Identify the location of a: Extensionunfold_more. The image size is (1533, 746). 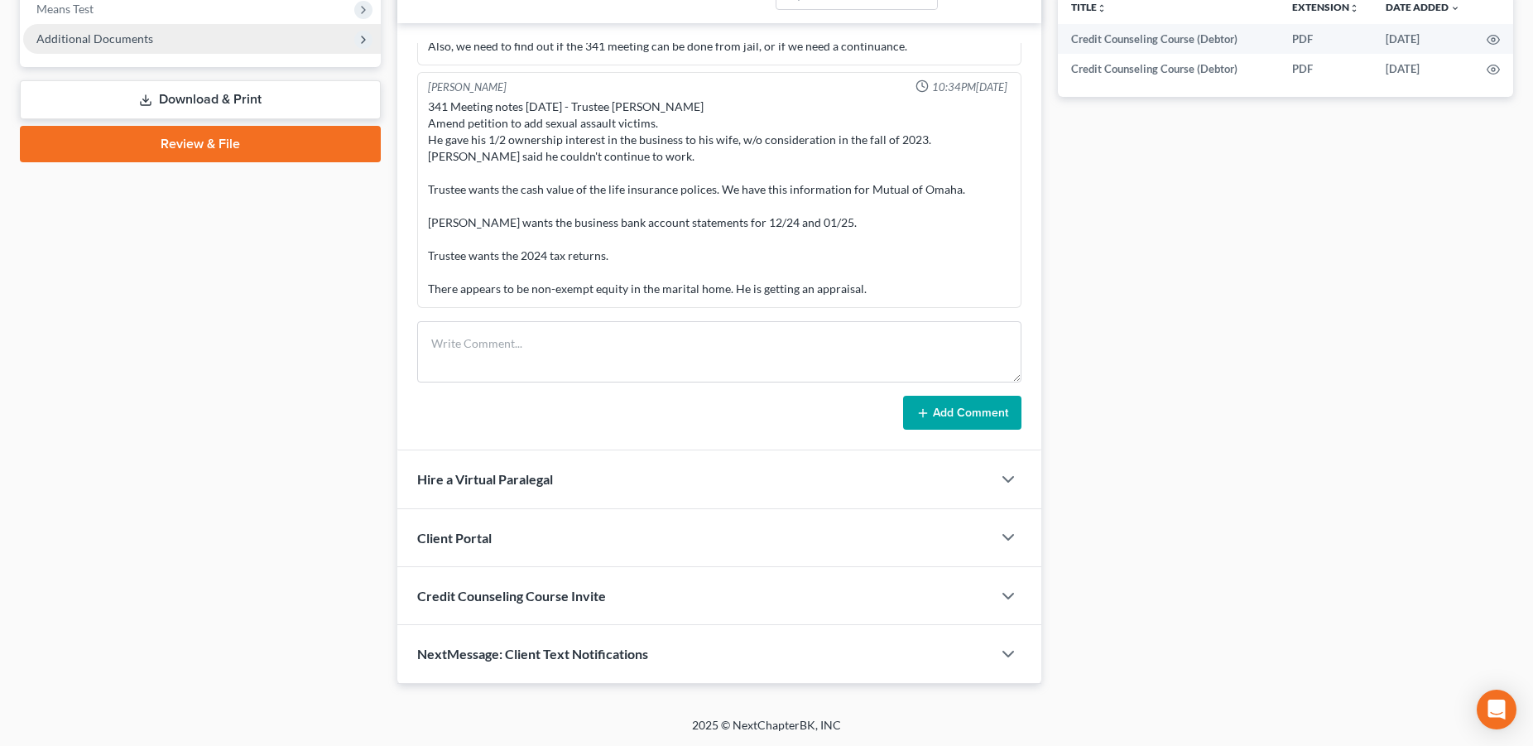
(1325, 7).